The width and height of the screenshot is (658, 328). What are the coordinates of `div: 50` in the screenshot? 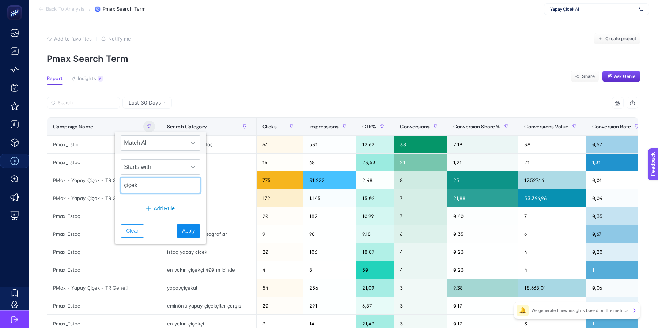 It's located at (375, 270).